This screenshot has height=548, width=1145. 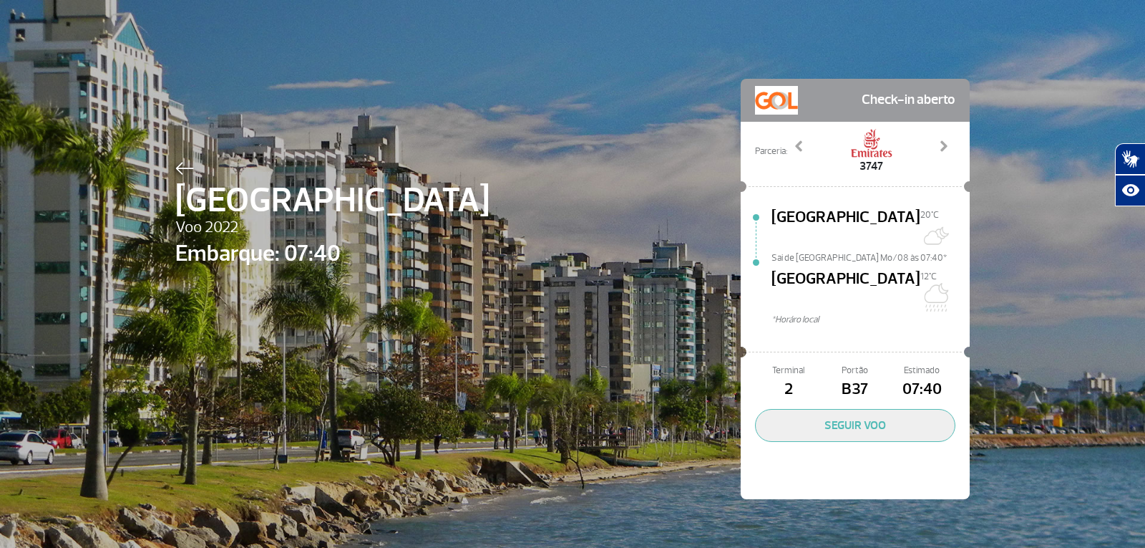 What do you see at coordinates (1130, 190) in the screenshot?
I see `button: Abrir recursos assistivos.` at bounding box center [1130, 190].